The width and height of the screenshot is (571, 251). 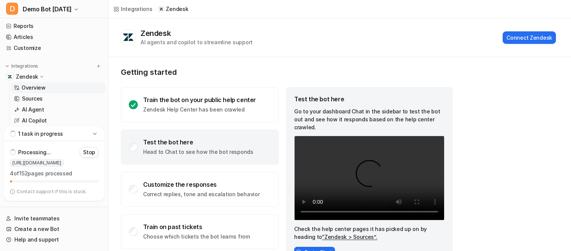 I want to click on p: Zendesk Help Center has been crawled, so click(x=200, y=110).